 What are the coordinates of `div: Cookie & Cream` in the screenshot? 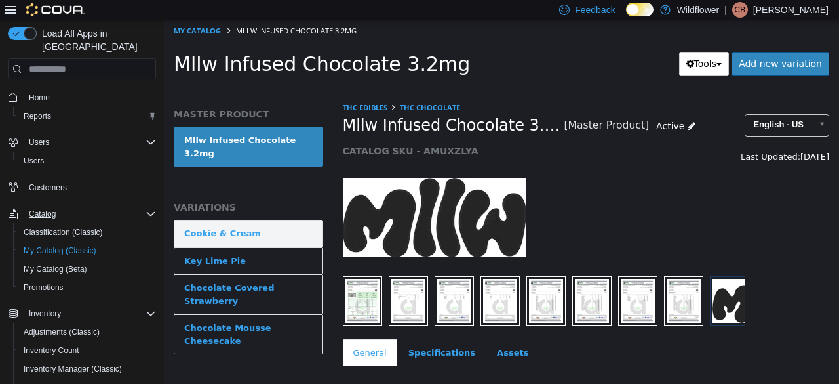 It's located at (58, 214).